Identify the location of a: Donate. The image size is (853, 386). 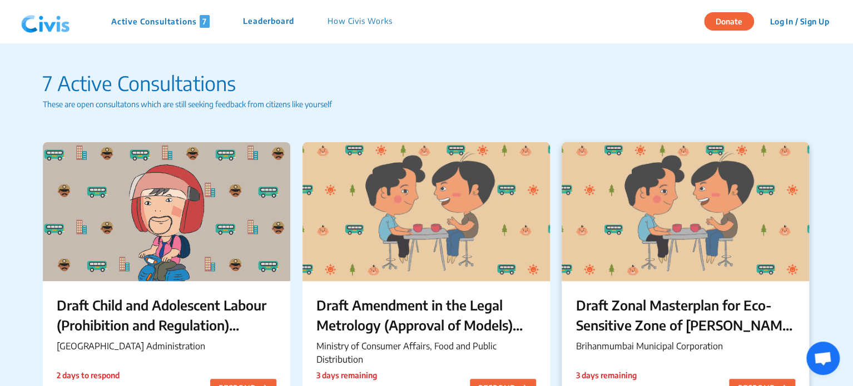
(733, 21).